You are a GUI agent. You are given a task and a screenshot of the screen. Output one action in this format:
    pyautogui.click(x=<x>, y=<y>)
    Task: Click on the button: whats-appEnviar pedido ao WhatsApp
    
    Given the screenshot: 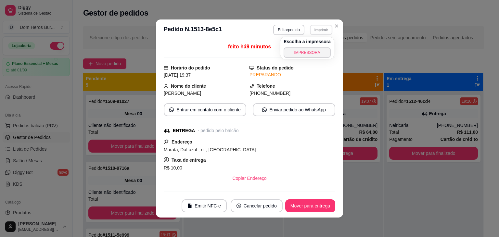 What is the action you would take?
    pyautogui.click(x=294, y=110)
    